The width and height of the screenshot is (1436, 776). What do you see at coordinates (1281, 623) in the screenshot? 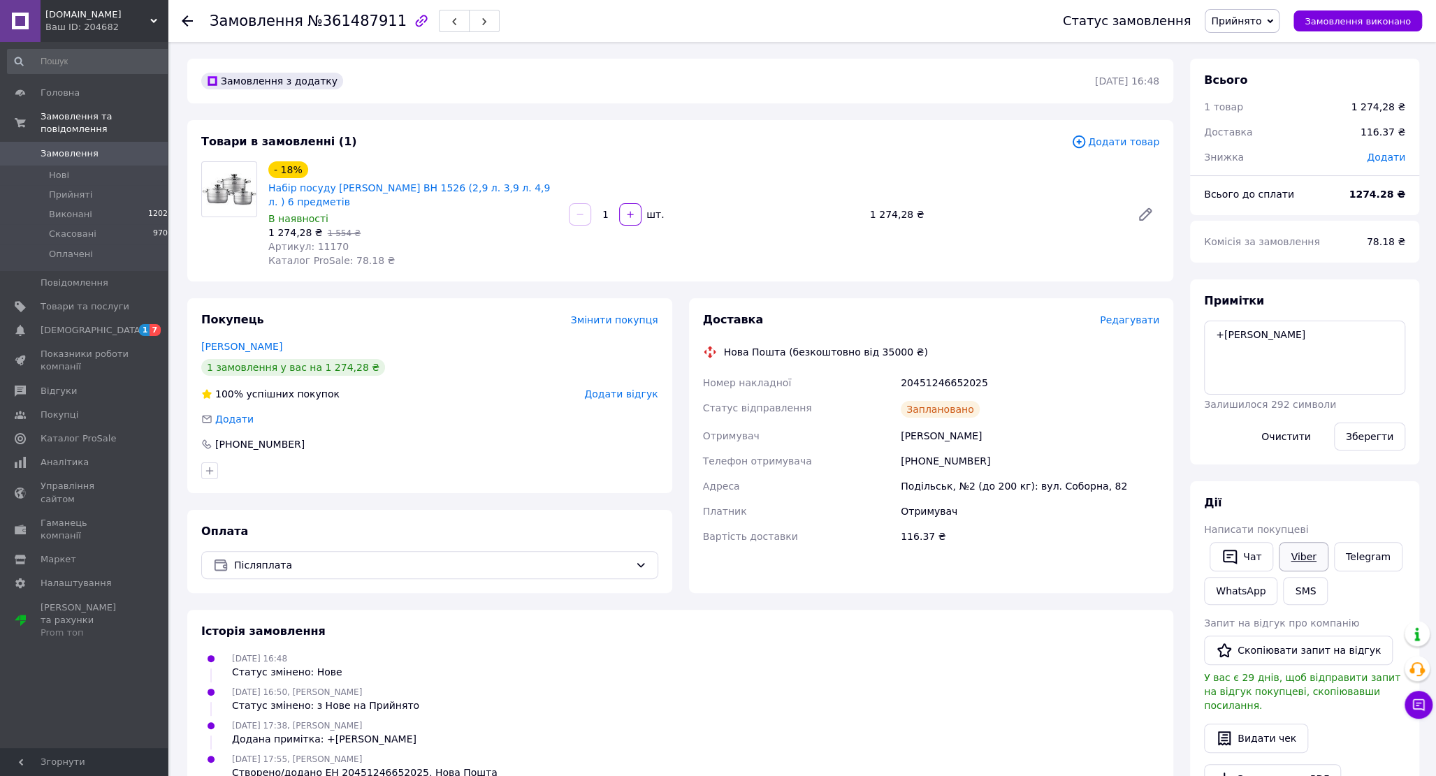
I see `span: Запит на відгук про компанію` at bounding box center [1281, 623].